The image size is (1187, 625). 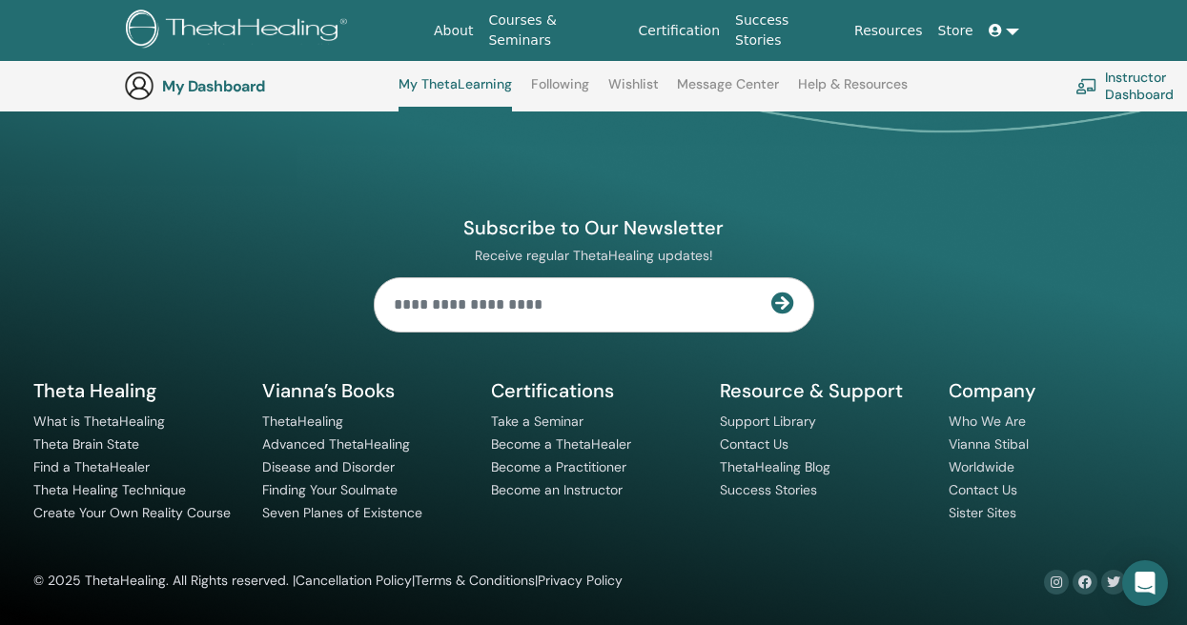 I want to click on h5: Theta Healing, so click(x=136, y=391).